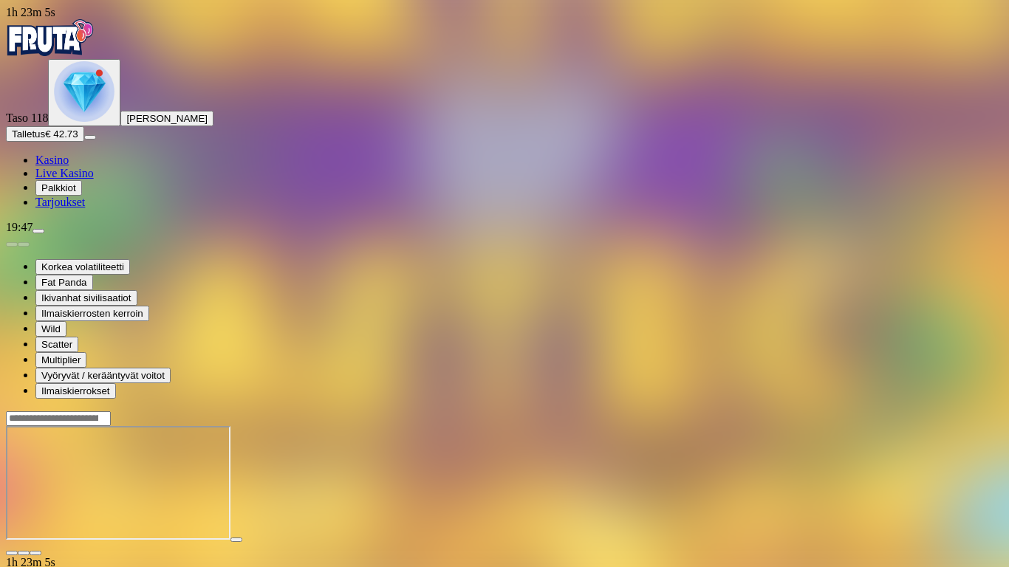 The height and width of the screenshot is (567, 1009). Describe the element at coordinates (92, 313) in the screenshot. I see `span: Ilmaiskierrosten kerroin` at that location.